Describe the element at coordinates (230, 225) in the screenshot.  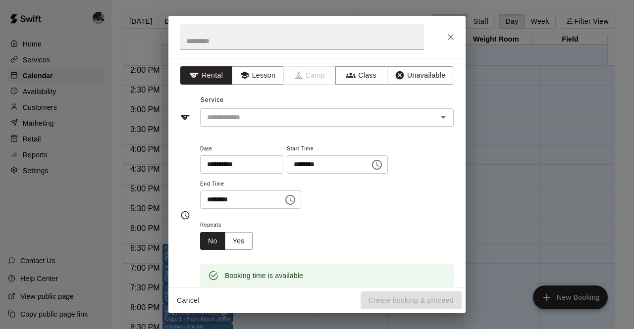
I see `span: Repeats` at that location.